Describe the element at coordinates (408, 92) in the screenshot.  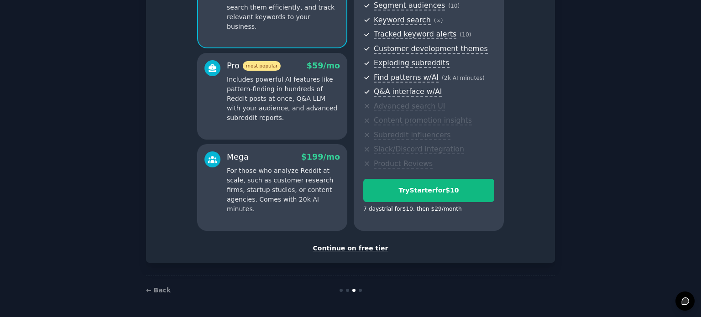
I see `span: Q&A interface w/AI` at that location.